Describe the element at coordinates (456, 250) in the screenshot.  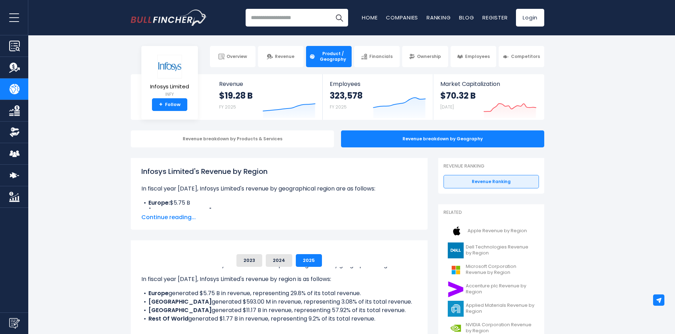
I see `img: DELL logo` at that location.